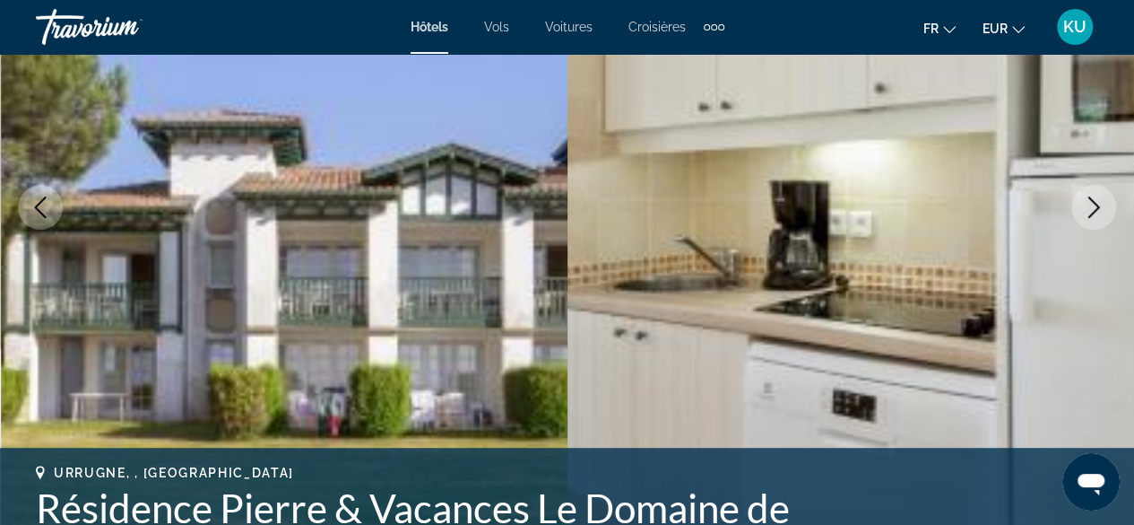  What do you see at coordinates (657, 27) in the screenshot?
I see `span: Croisières` at bounding box center [657, 27].